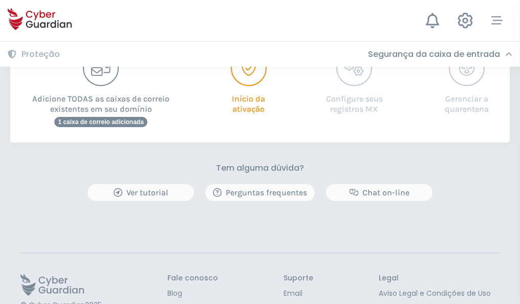 This screenshot has height=304, width=520. Describe the element at coordinates (441, 54) in the screenshot. I see `div: Segurança da caixa de entrada` at that location.